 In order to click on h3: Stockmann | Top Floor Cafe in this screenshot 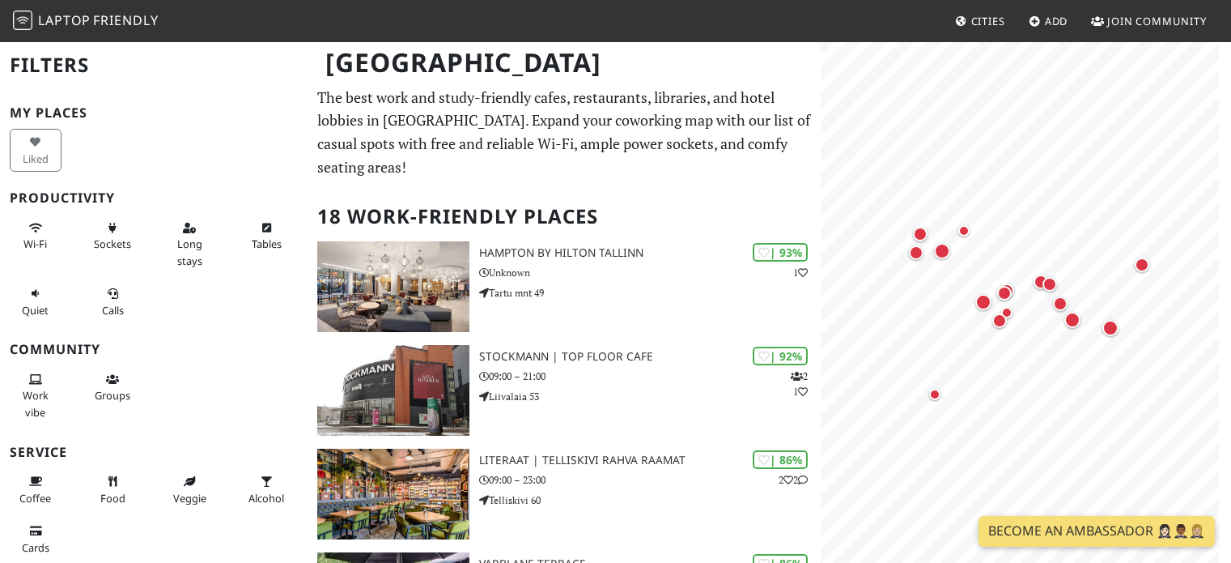, I will do `click(650, 356)`.